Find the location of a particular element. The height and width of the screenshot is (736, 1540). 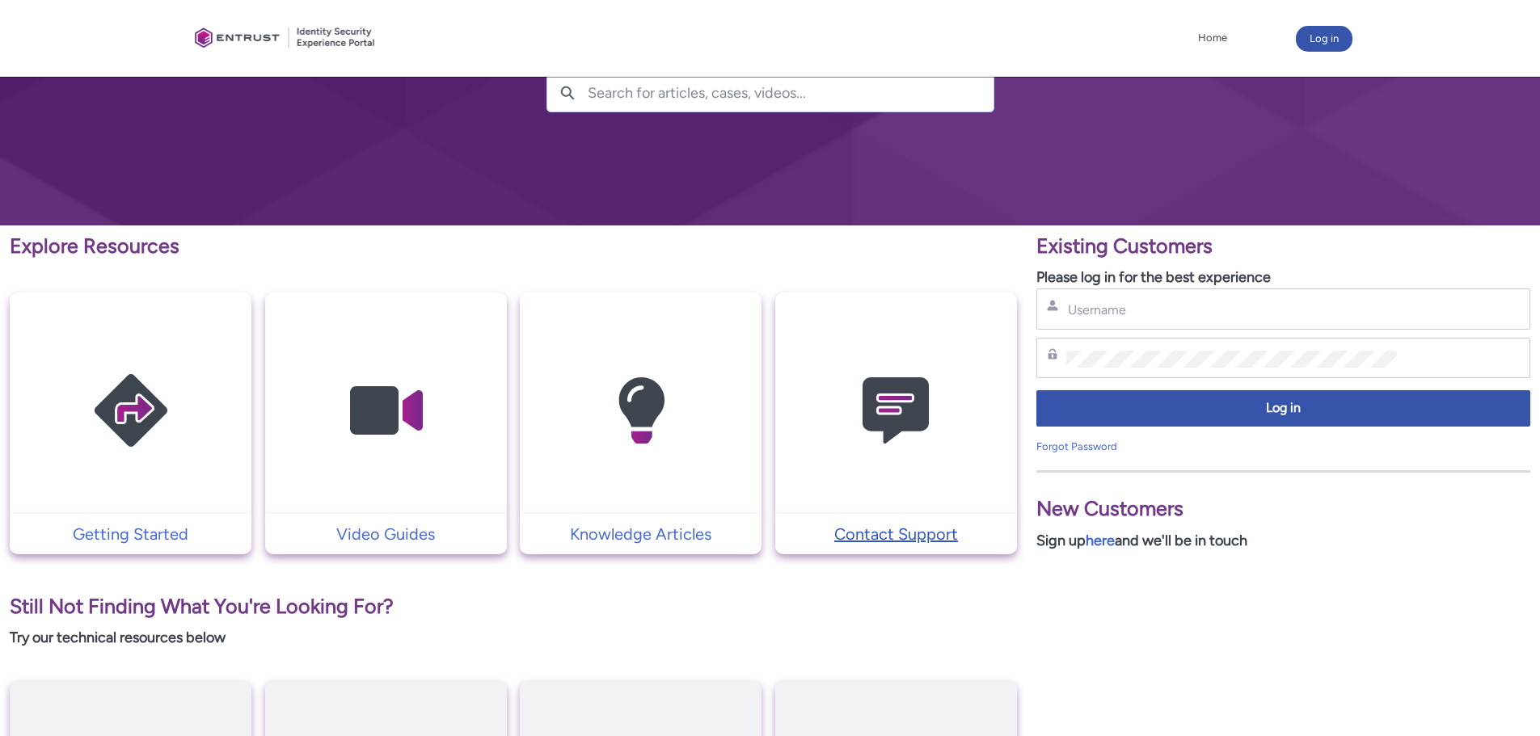

p: Getting Started is located at coordinates (130, 534).